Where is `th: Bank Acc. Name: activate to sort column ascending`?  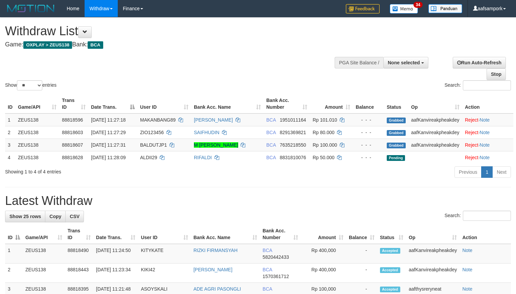 th: Bank Acc. Name: activate to sort column ascending is located at coordinates (227, 104).